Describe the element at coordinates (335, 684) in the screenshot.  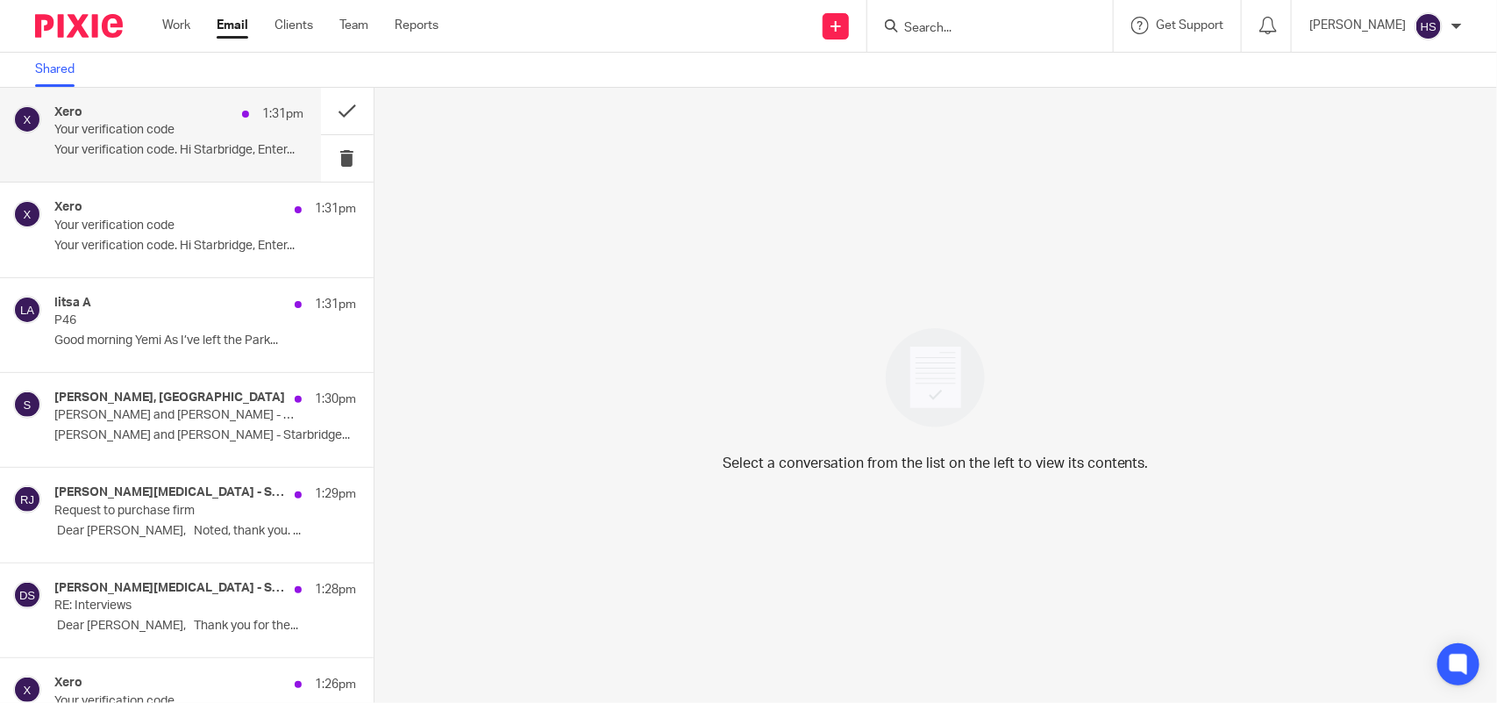
I see `p: 1:26pm` at that location.